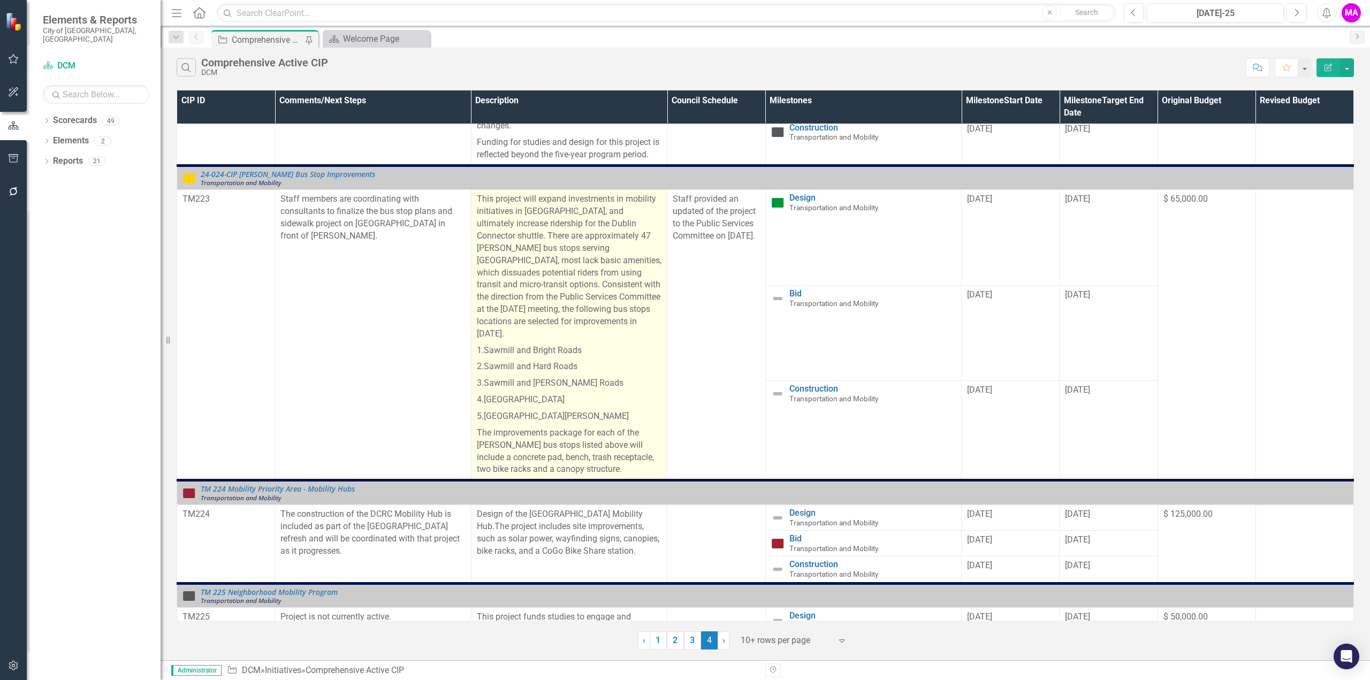  I want to click on span: Administrator, so click(196, 670).